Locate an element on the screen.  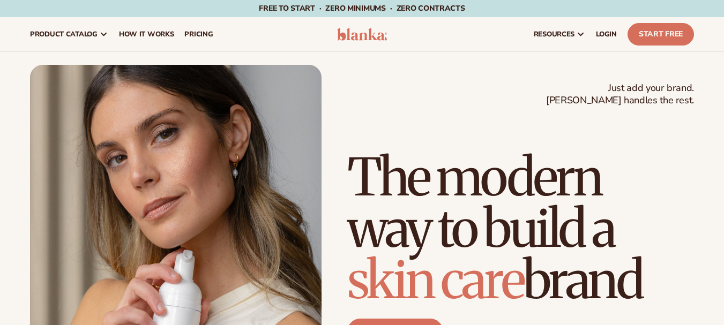
span: pricing is located at coordinates (198, 34).